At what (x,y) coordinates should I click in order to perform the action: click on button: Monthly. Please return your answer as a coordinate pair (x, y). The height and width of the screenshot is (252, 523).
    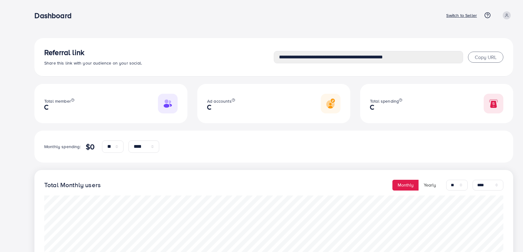
    Looking at the image, I should click on (406, 185).